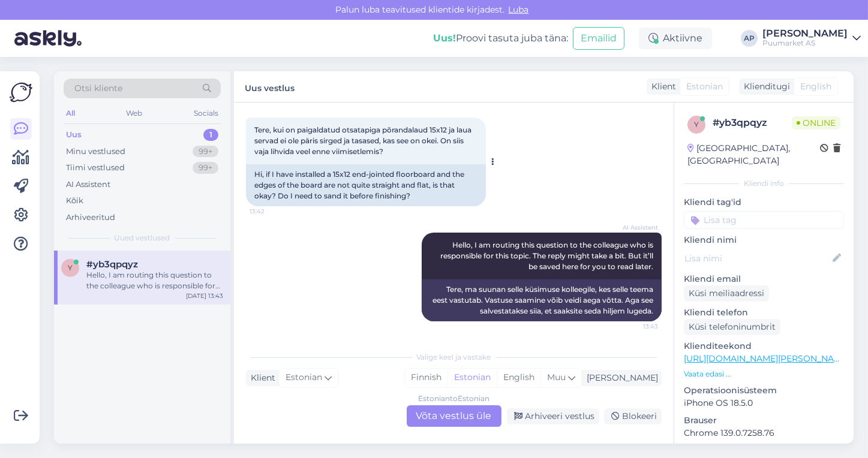 This screenshot has height=458, width=868. I want to click on span: Online, so click(815, 123).